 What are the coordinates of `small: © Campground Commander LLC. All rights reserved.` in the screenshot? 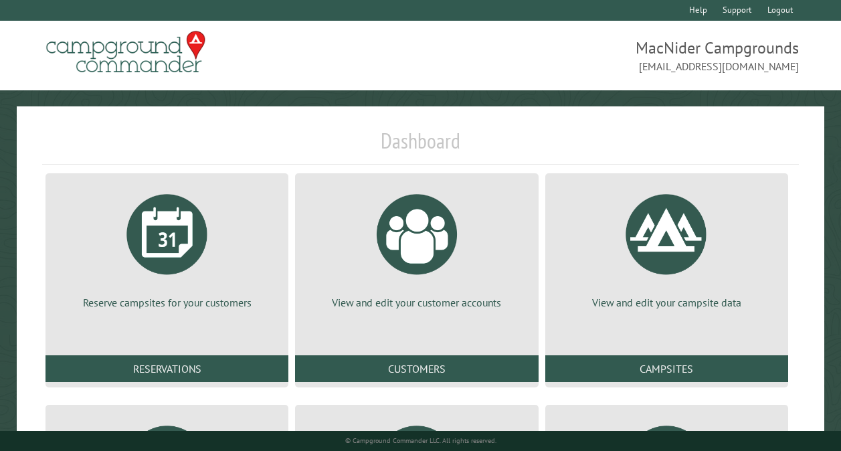 It's located at (421, 440).